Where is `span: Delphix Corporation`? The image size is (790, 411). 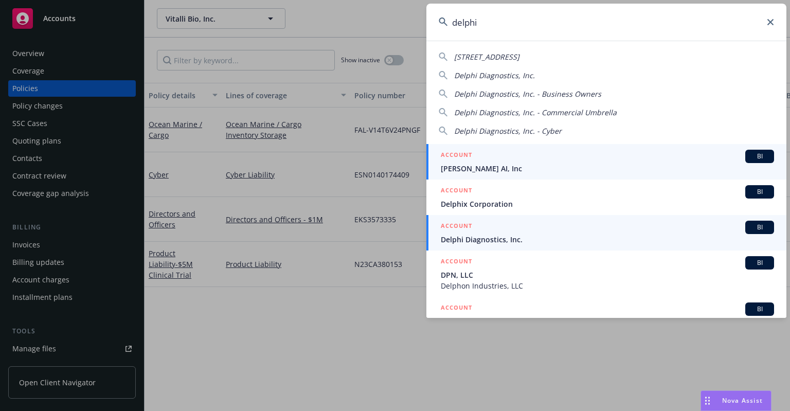 span: Delphix Corporation is located at coordinates (607, 204).